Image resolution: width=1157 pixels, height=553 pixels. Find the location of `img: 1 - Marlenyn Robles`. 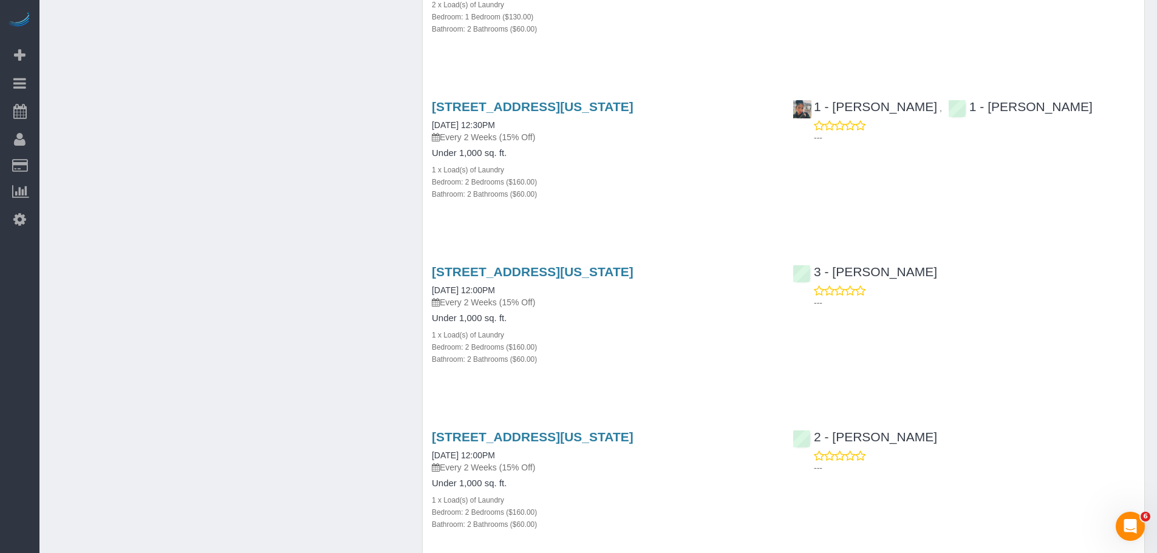

img: 1 - Marlenyn Robles is located at coordinates (803, 109).